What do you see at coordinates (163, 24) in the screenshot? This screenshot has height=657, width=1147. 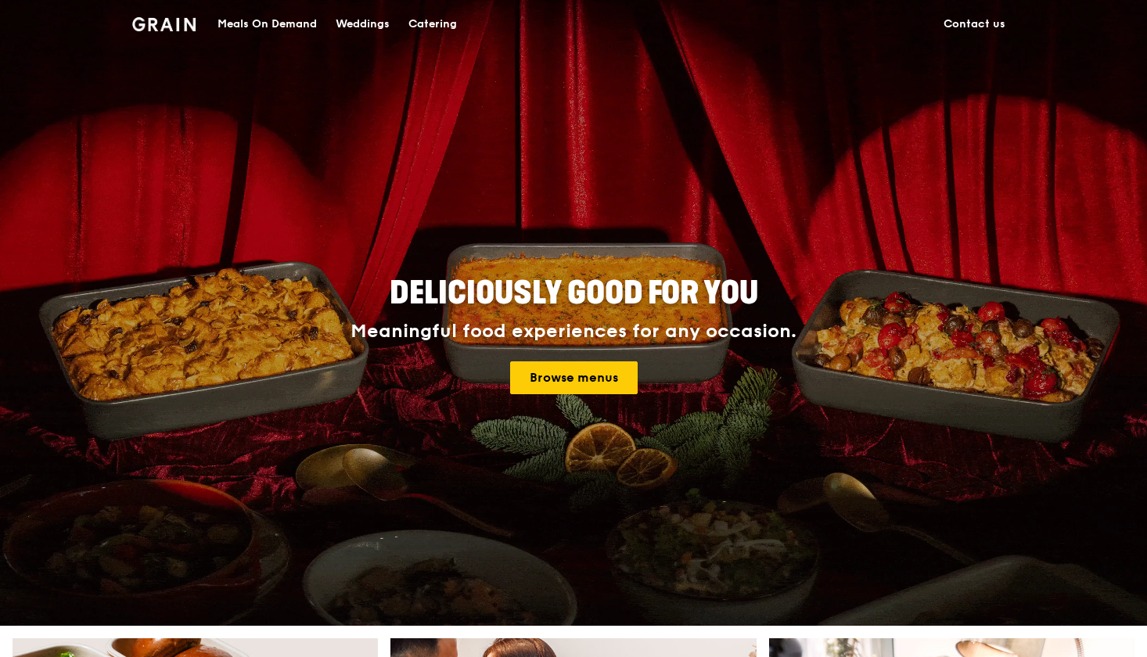 I see `img: Grain` at bounding box center [163, 24].